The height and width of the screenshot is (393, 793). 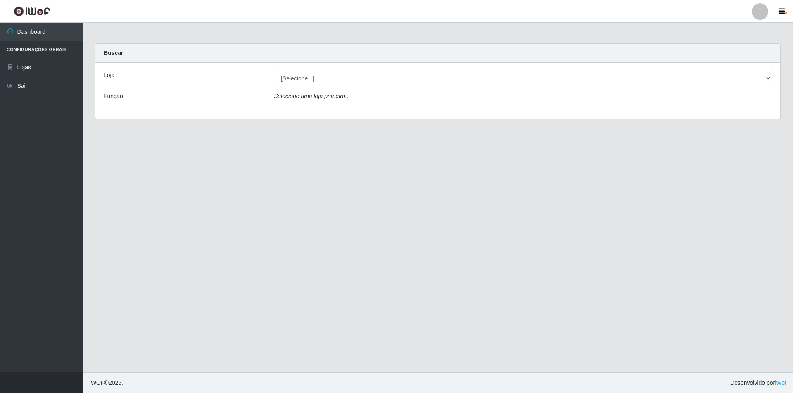 What do you see at coordinates (758, 383) in the screenshot?
I see `span: Desenvolvido por` at bounding box center [758, 383].